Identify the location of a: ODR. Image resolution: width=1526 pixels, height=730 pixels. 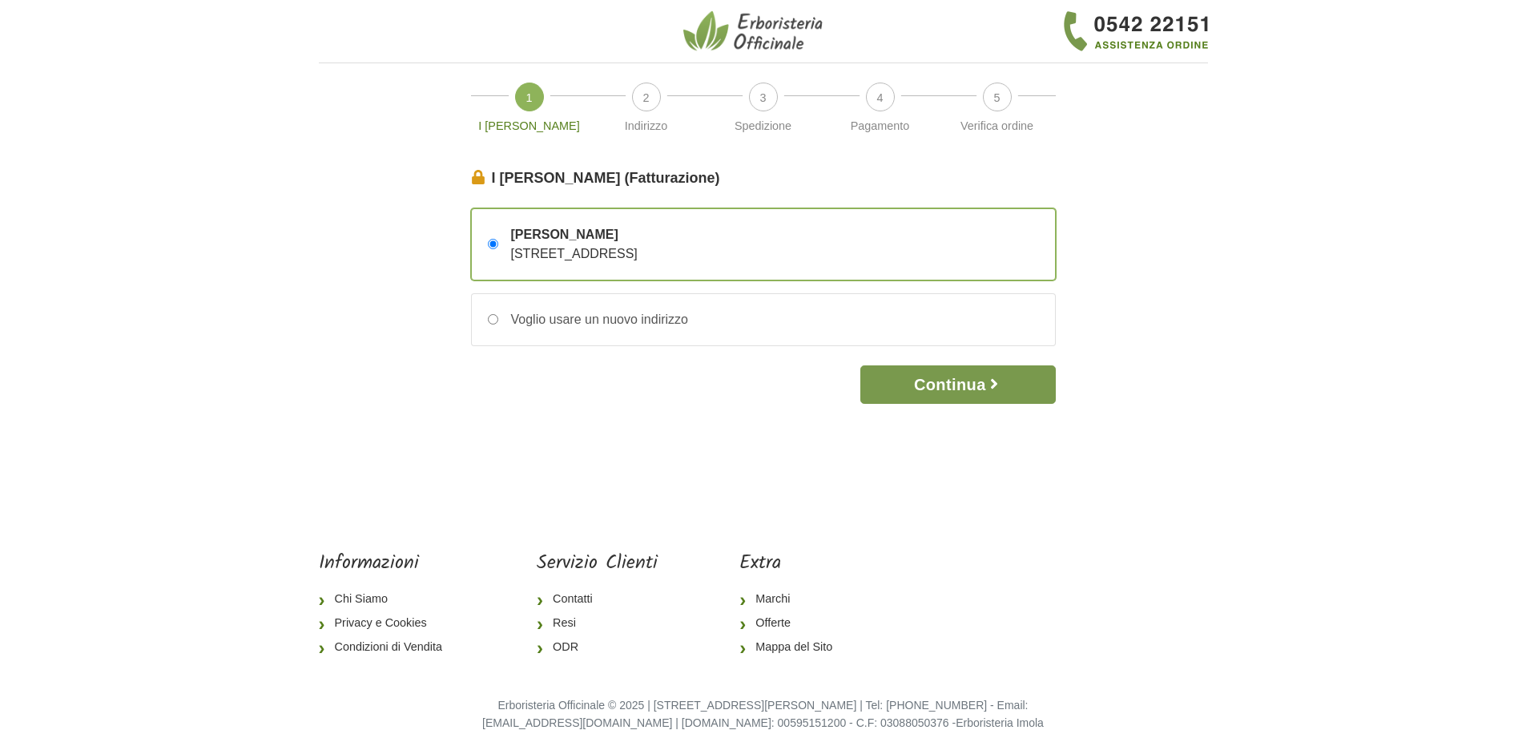
(597, 647).